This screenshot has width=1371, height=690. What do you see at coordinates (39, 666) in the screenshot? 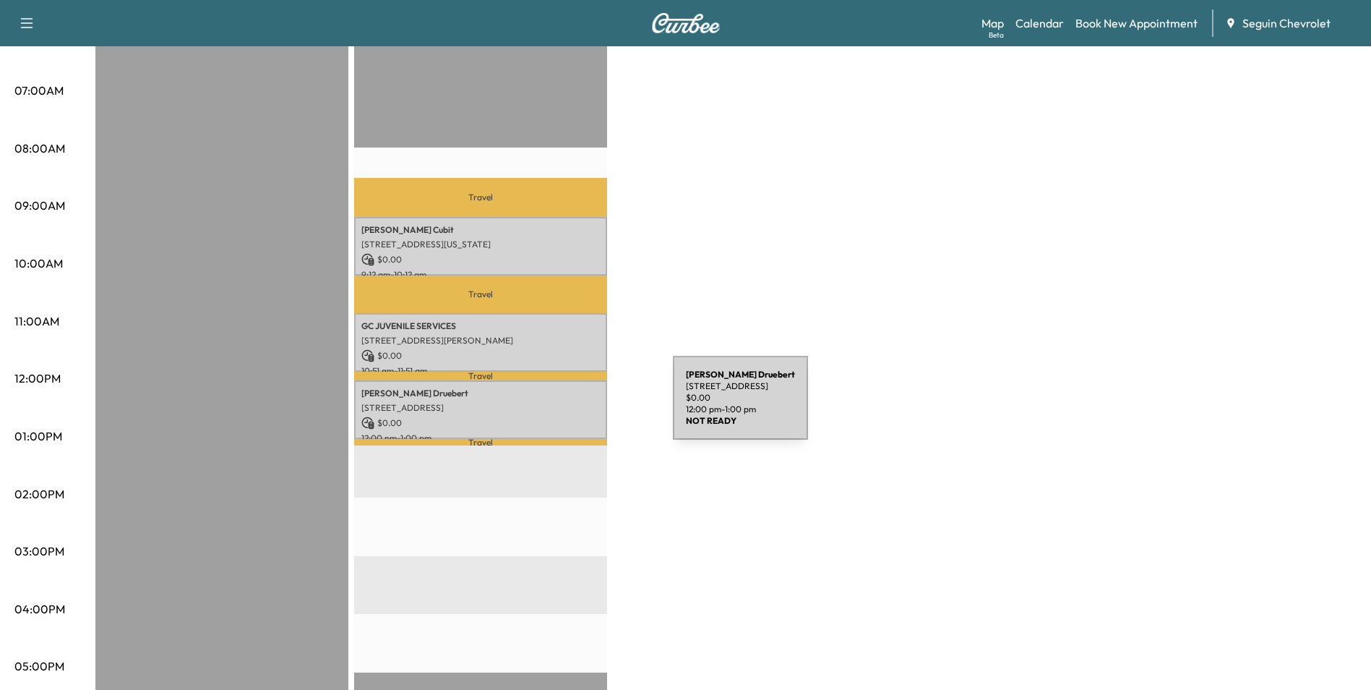
I see `p: 05:00PM` at bounding box center [39, 666].